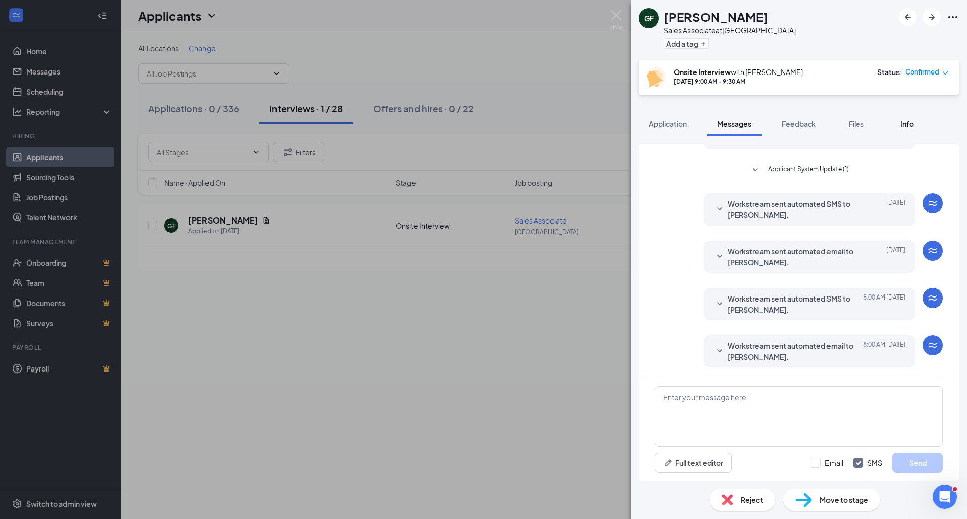 The image size is (967, 519). Describe the element at coordinates (693, 463) in the screenshot. I see `button: Full text editorPen` at that location.